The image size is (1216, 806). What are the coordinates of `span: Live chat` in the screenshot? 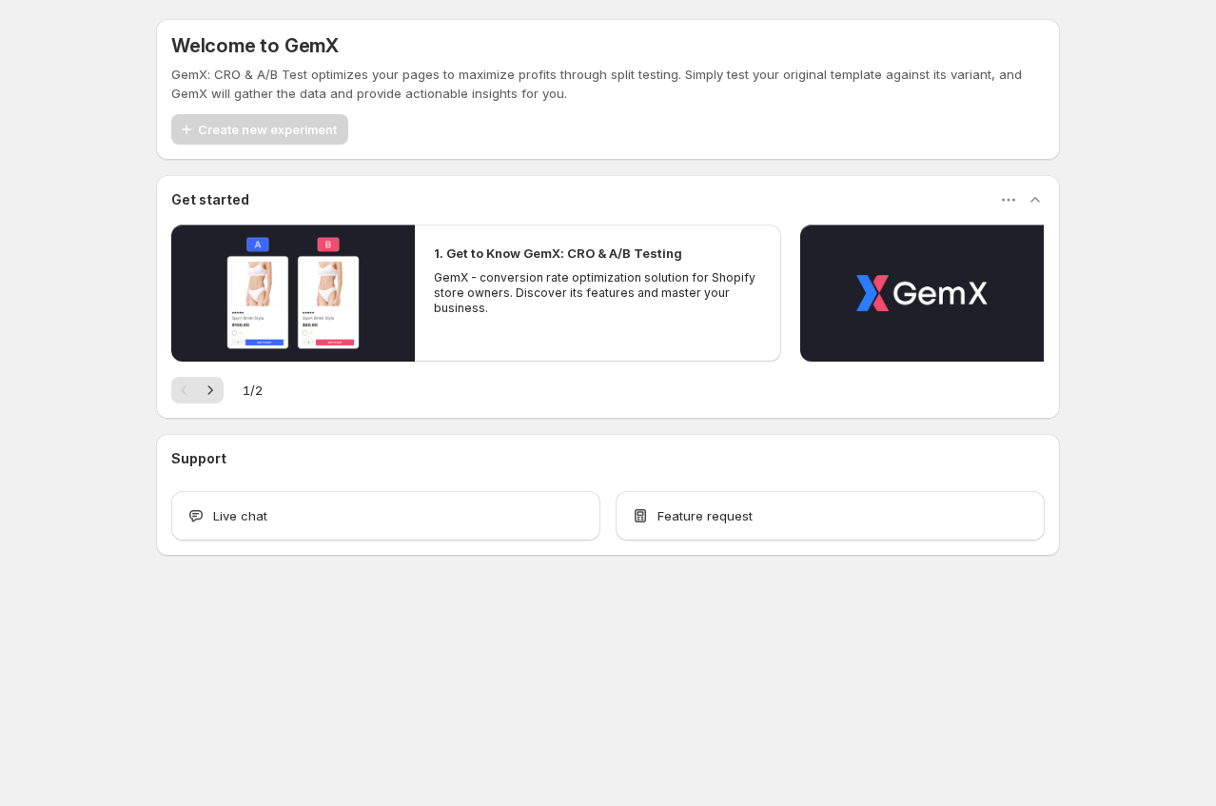 It's located at (240, 516).